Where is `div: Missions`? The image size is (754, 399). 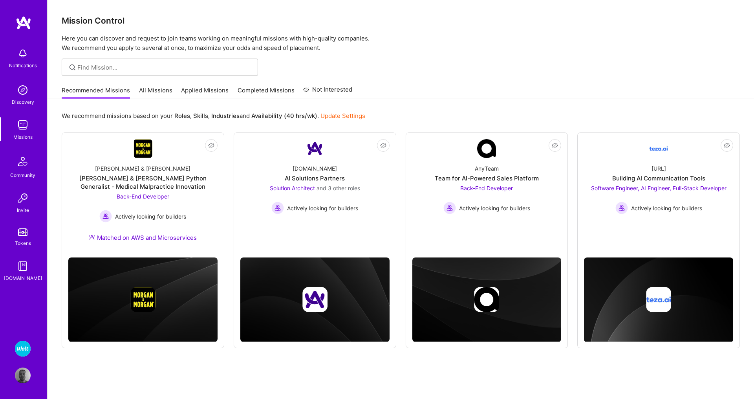 div: Missions is located at coordinates (23, 137).